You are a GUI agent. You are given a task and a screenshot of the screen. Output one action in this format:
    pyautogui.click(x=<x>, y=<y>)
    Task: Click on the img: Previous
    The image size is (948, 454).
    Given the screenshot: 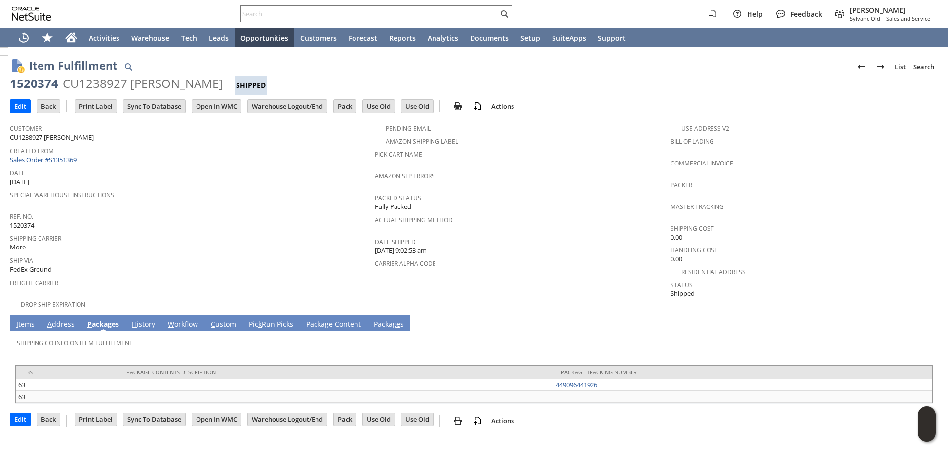 What is the action you would take?
    pyautogui.click(x=861, y=67)
    